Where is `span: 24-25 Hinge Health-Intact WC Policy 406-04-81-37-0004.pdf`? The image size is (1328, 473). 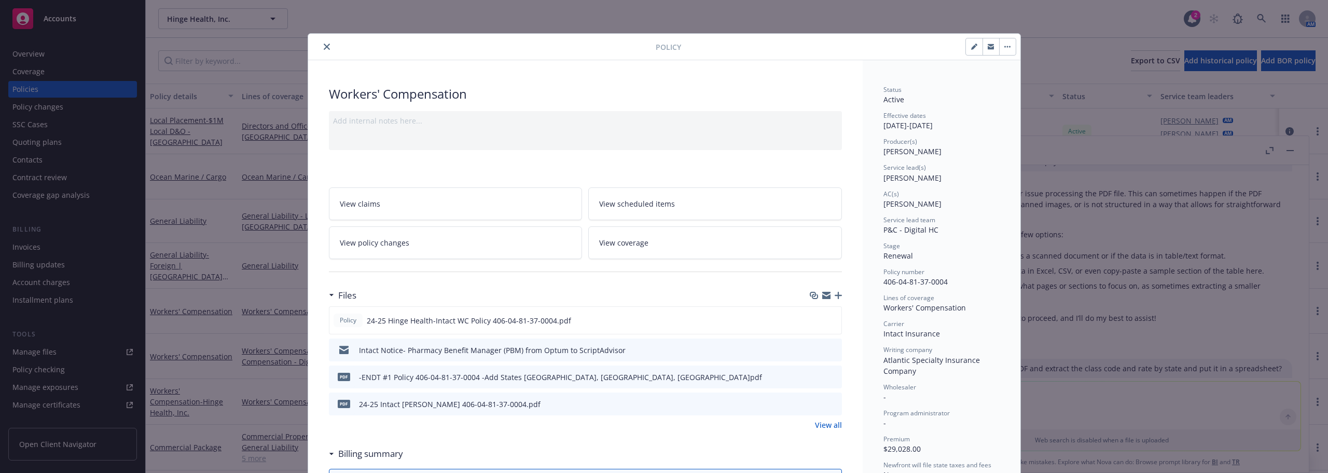
span: 24-25 Hinge Health-Intact WC Policy 406-04-81-37-0004.pdf is located at coordinates (469, 320).